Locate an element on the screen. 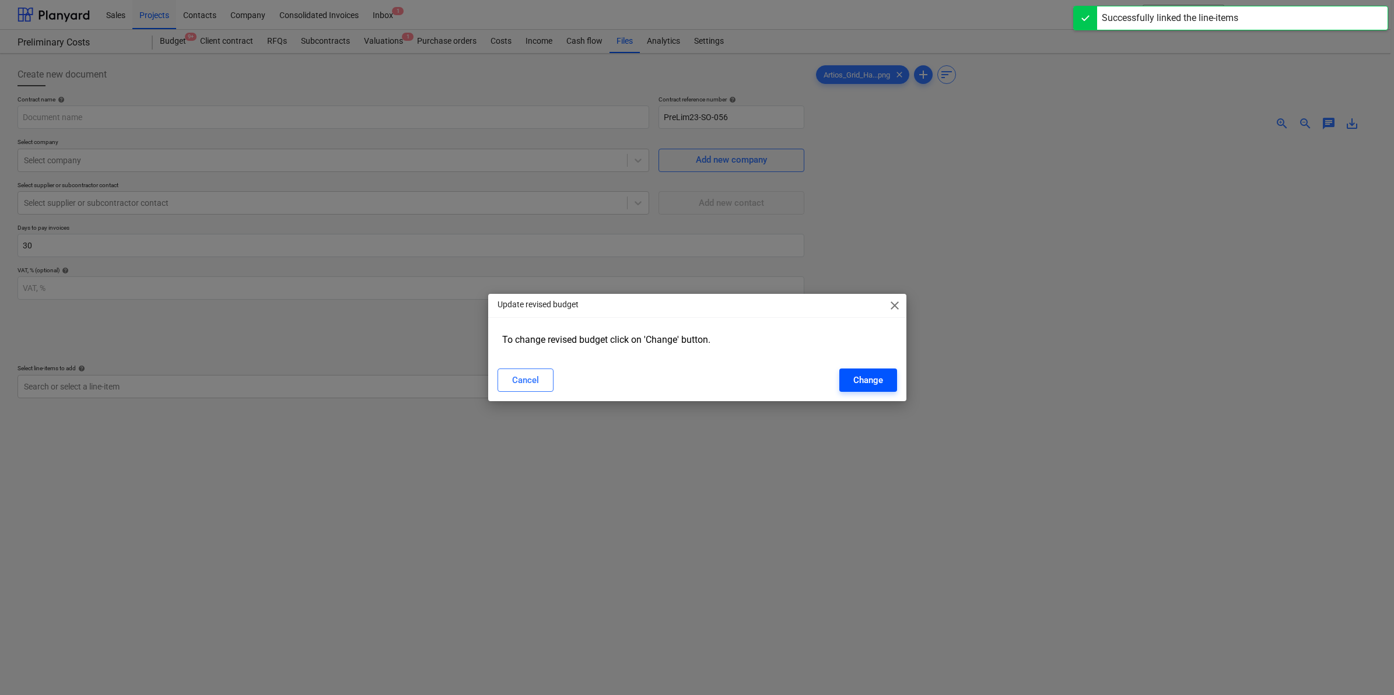 Image resolution: width=1394 pixels, height=695 pixels. button: Change is located at coordinates (868, 380).